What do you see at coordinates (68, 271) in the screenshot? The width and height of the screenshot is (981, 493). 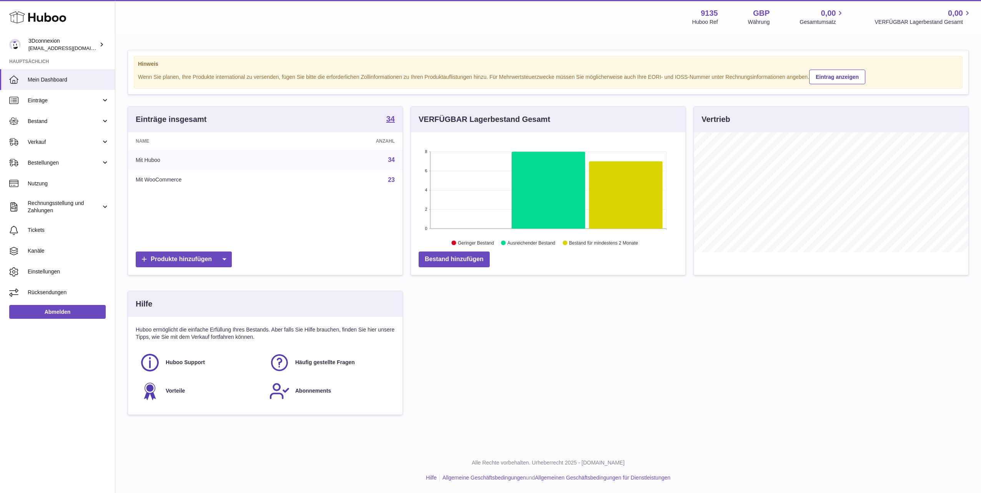 I see `span: Einstellungen` at bounding box center [68, 271].